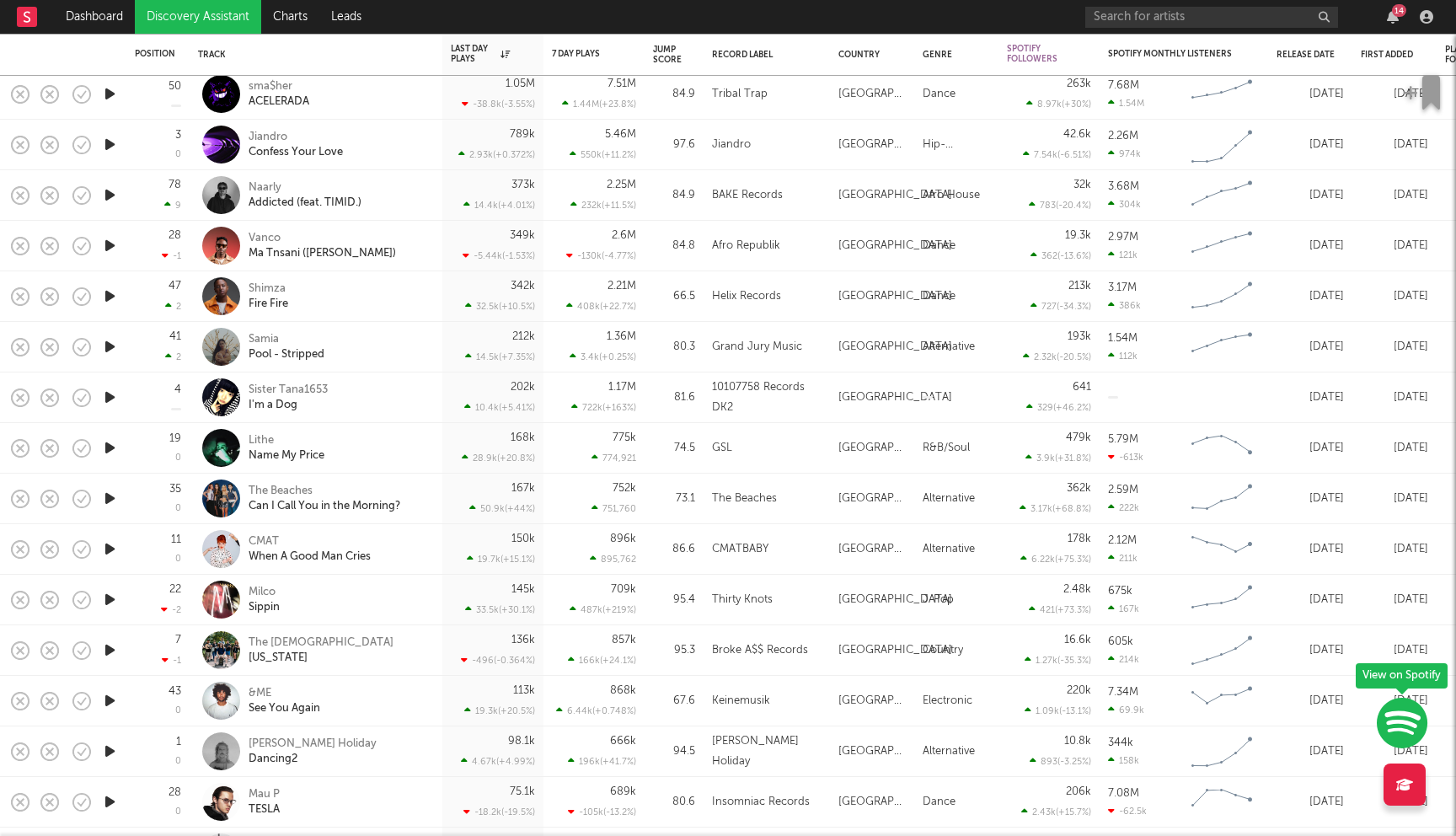 The height and width of the screenshot is (836, 1456). What do you see at coordinates (1078, 689) in the screenshot?
I see `div: 220k` at bounding box center [1078, 689].